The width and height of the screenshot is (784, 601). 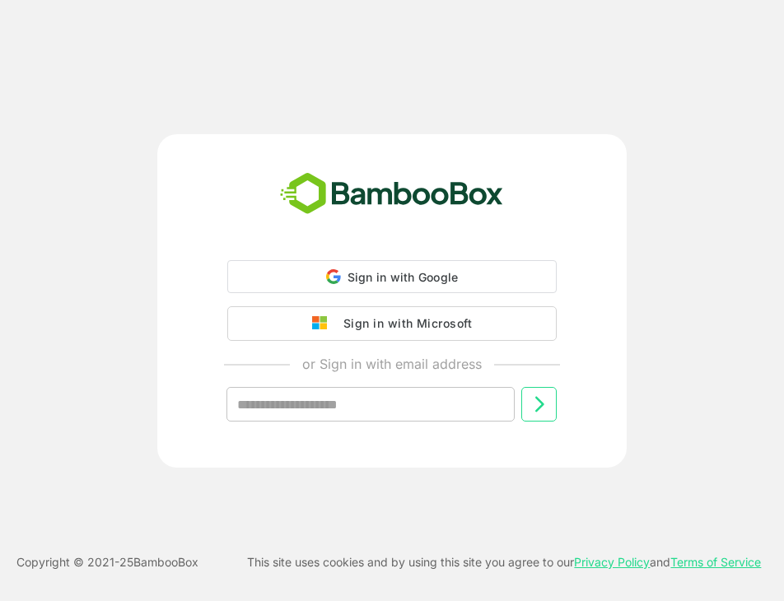 I want to click on div: Sign in with Microsoft, so click(x=403, y=324).